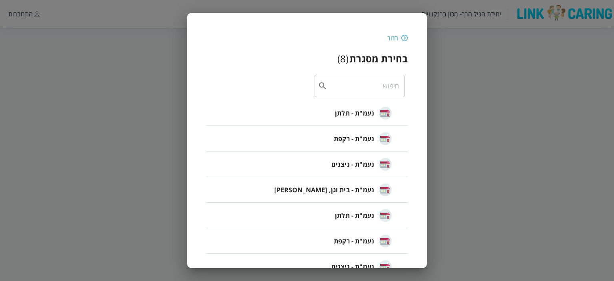 The image size is (614, 281). I want to click on h3: בחירת מסגרת, so click(379, 58).